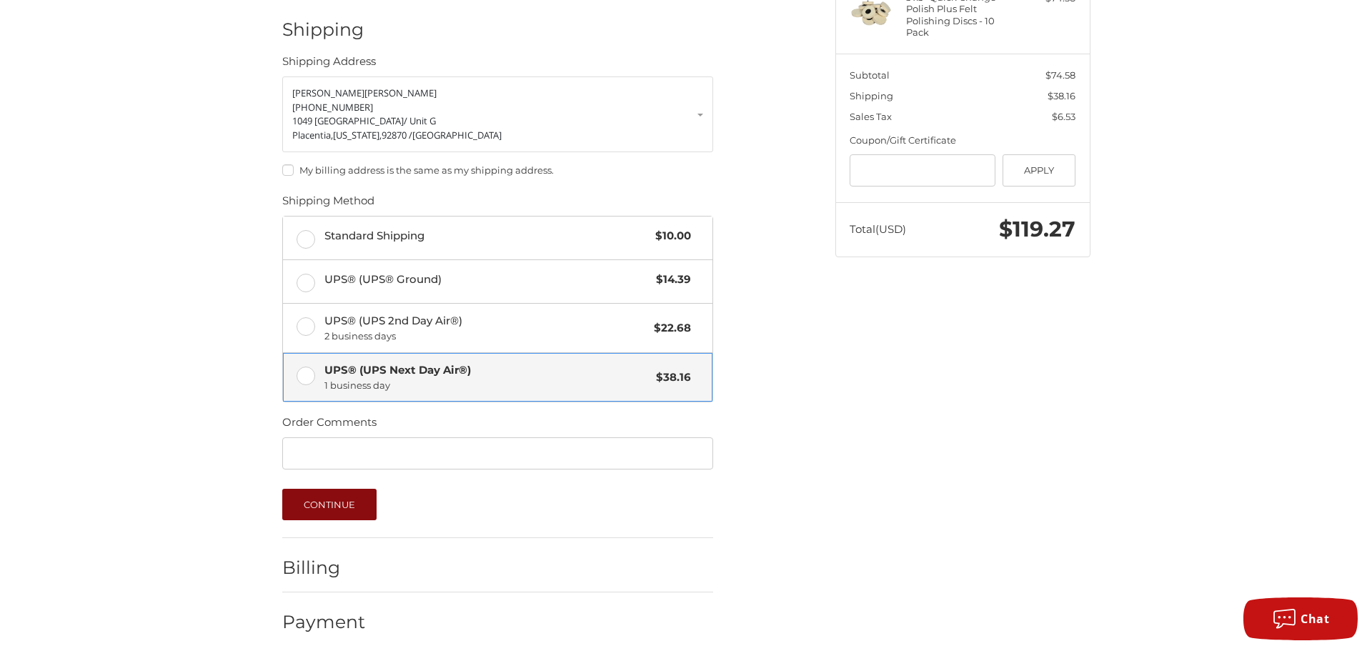 Image resolution: width=1372 pixels, height=651 pixels. I want to click on span: Shipping, so click(871, 96).